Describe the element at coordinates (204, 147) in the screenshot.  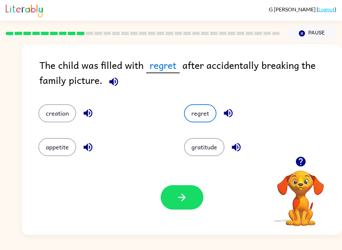
I see `button: gratitude` at that location.